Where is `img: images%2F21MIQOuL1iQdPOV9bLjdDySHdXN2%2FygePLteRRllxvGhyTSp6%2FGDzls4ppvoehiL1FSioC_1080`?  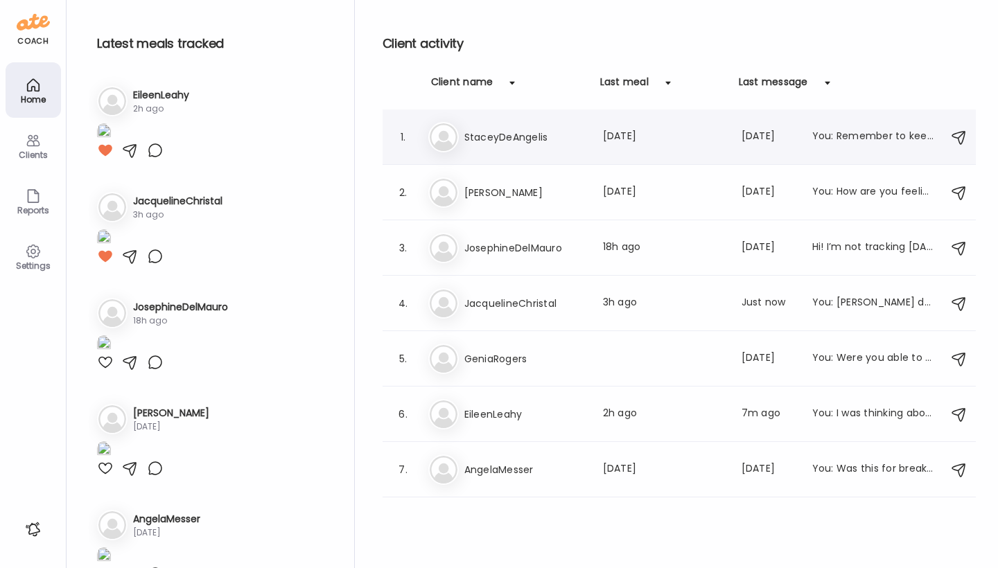
img: images%2F21MIQOuL1iQdPOV9bLjdDySHdXN2%2FygePLteRRllxvGhyTSp6%2FGDzls4ppvoehiL1FSioC_1080 is located at coordinates (104, 450).